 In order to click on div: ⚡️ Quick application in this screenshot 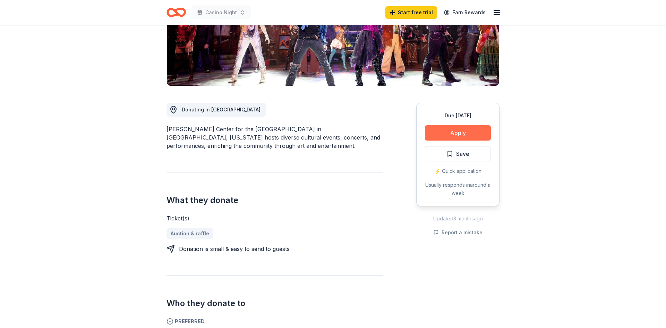, I will do `click(458, 171)`.